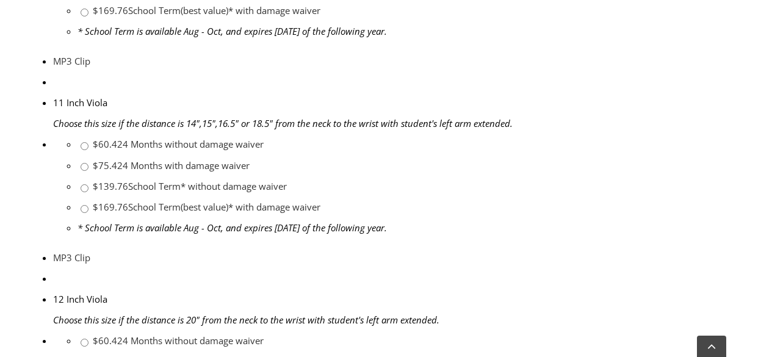 The image size is (772, 357). Describe the element at coordinates (324, 103) in the screenshot. I see `div: 11 Inch Viola` at that location.